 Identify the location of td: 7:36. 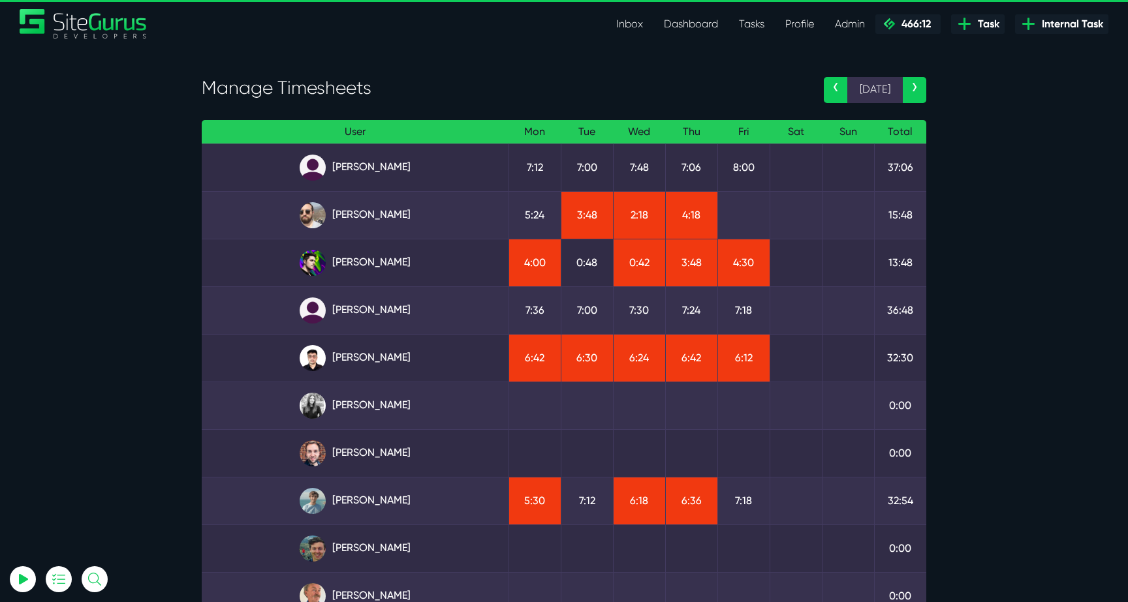
(535, 310).